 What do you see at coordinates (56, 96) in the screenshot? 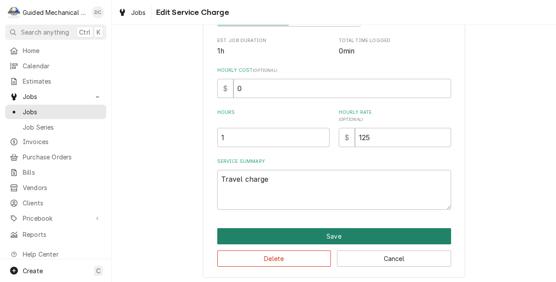
I see `a: Go to Jobs` at bounding box center [56, 96].